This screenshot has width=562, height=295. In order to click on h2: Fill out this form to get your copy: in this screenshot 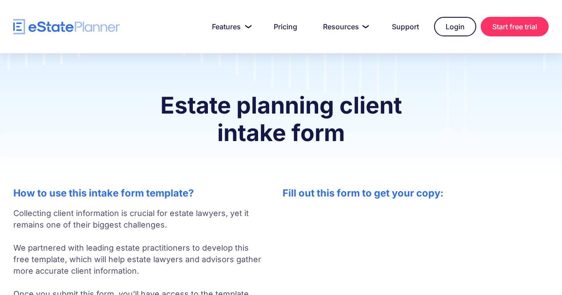, I will do `click(415, 193)`.